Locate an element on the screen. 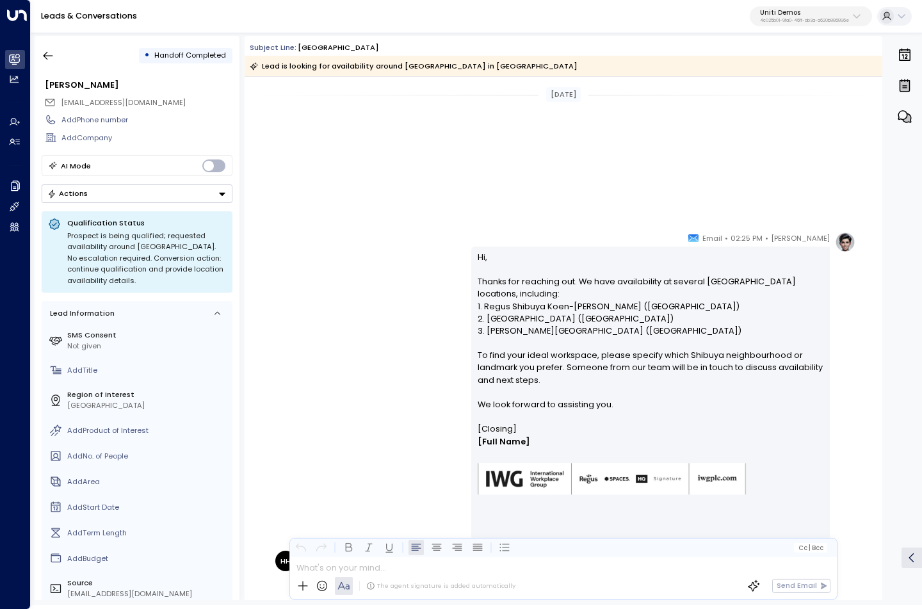 The width and height of the screenshot is (922, 609). div: AddCompany is located at coordinates (147, 138).